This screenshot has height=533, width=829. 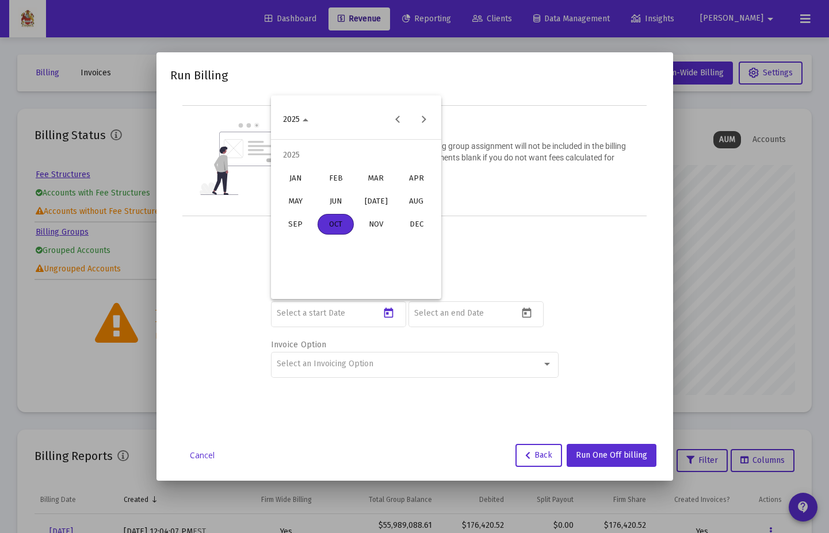 I want to click on div: MAY, so click(x=295, y=201).